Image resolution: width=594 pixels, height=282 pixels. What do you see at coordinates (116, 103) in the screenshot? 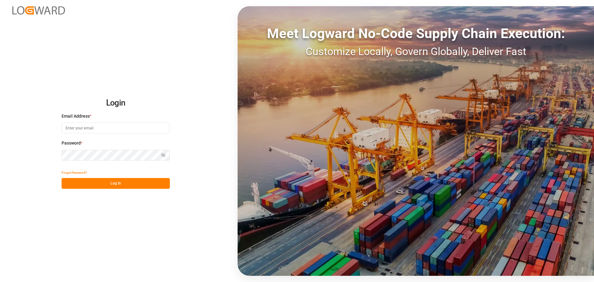
I see `h2: Login` at bounding box center [116, 103].